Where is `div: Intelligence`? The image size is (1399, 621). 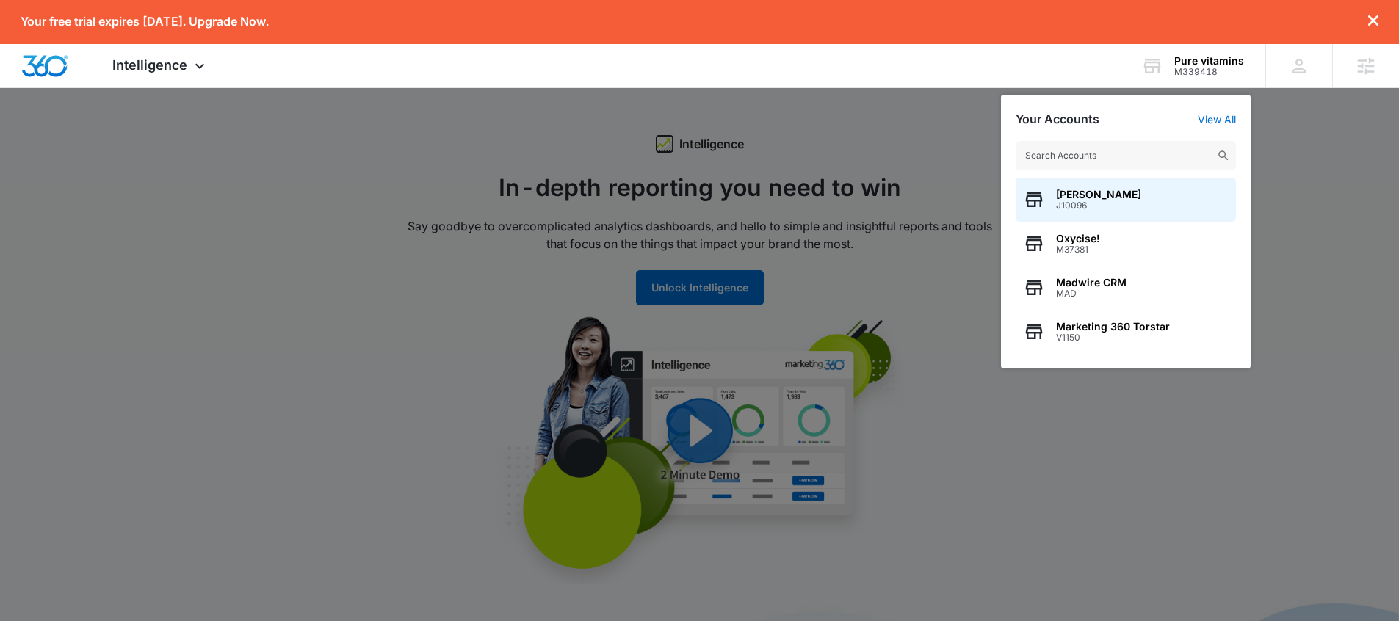 div: Intelligence is located at coordinates (160, 65).